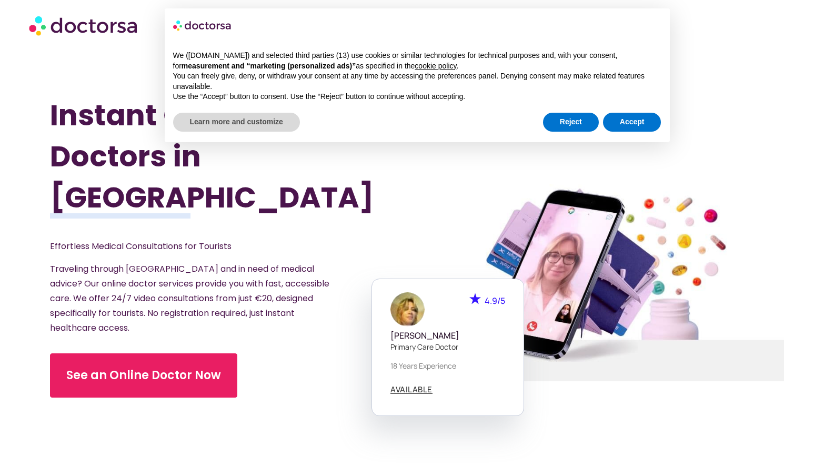 This screenshot has height=465, width=834. What do you see at coordinates (411, 389) in the screenshot?
I see `span: AVAILABLE` at bounding box center [411, 389].